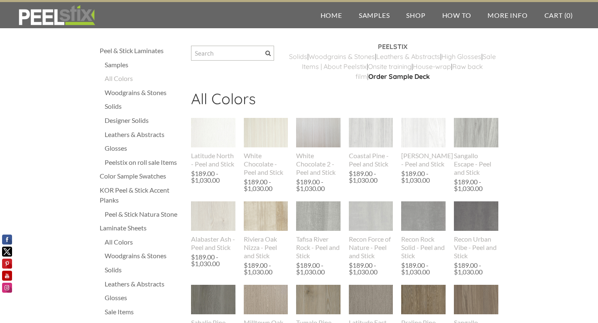  What do you see at coordinates (423, 231) in the screenshot?
I see `a: Recon Rock Solid - Peel and Stick` at bounding box center [423, 231].